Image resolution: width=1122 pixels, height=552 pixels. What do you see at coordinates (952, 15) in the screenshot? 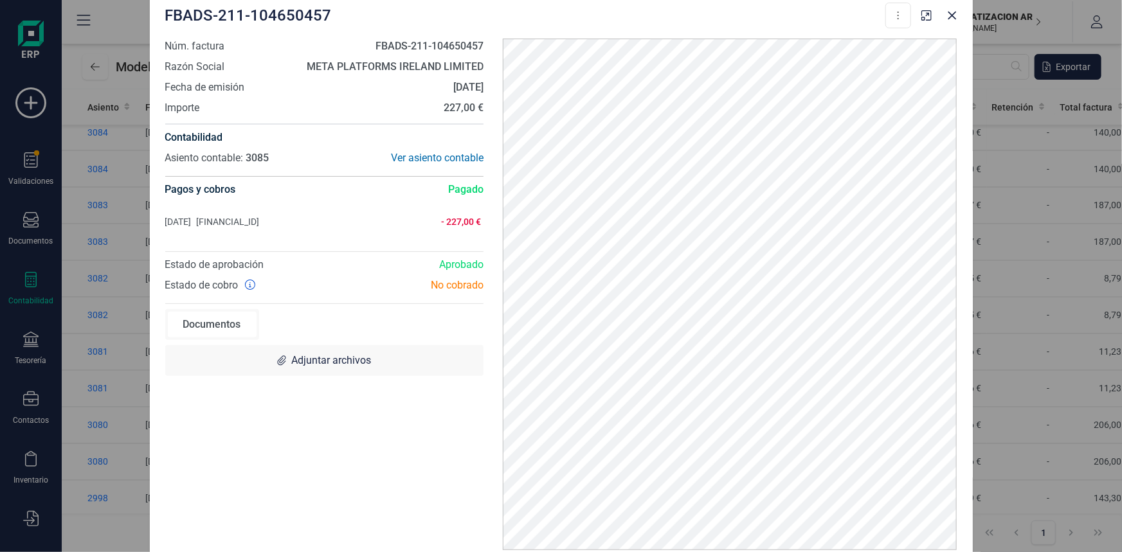
I see `button: Close` at bounding box center [952, 15].